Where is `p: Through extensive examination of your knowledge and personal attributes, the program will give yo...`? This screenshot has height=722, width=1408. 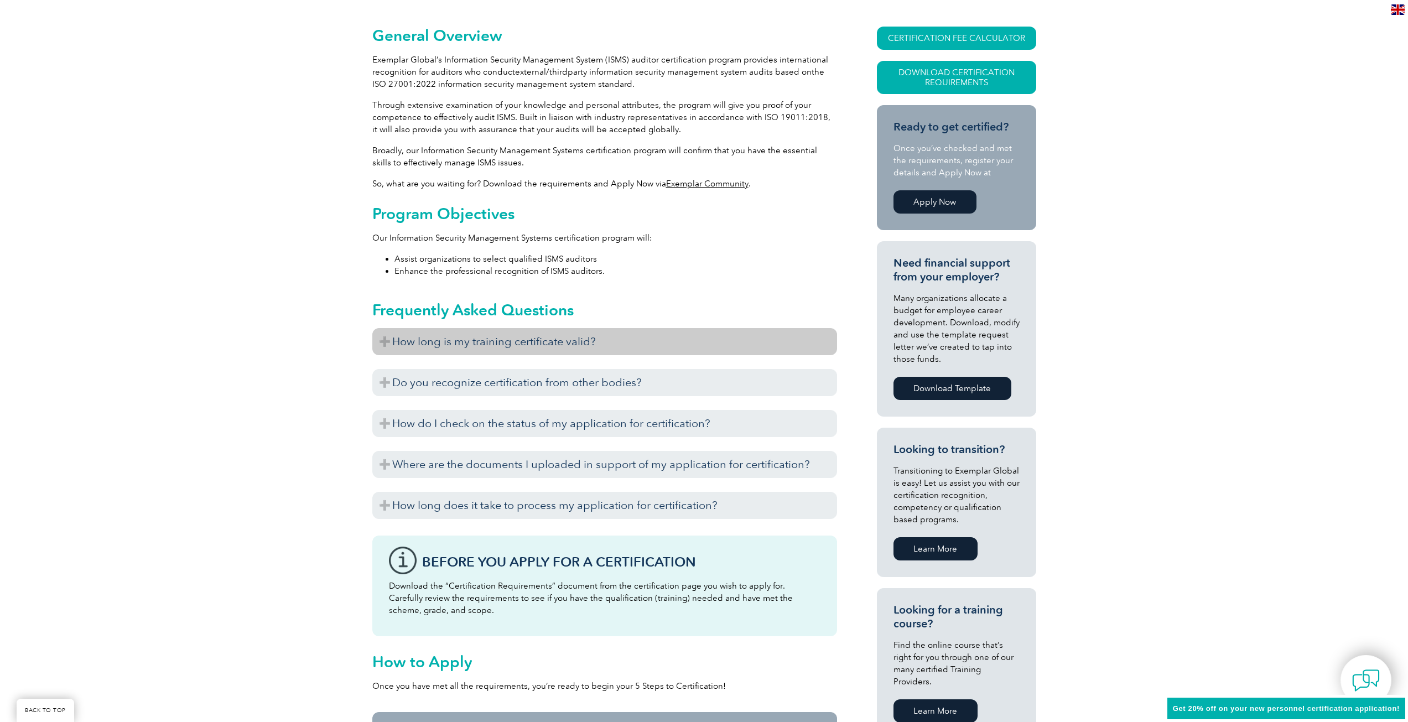
p: Through extensive examination of your knowledge and personal attributes, the program will give yo... is located at coordinates (605, 117).